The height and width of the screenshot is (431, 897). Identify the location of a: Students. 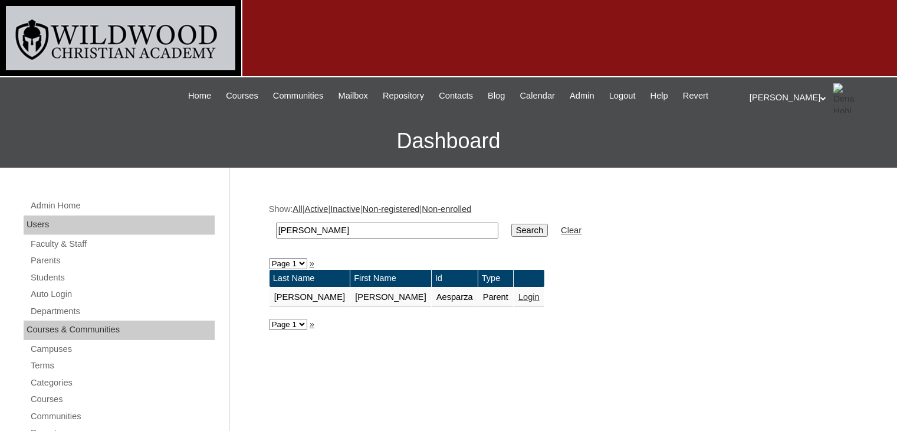
(122, 277).